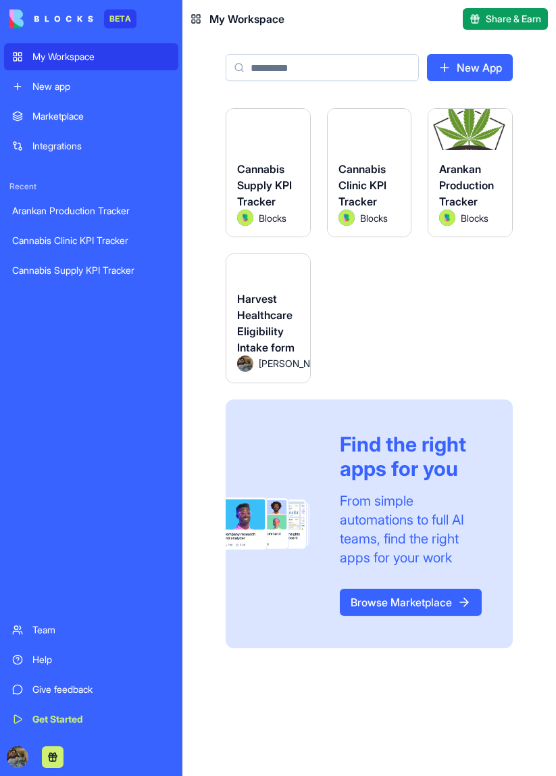  Describe the element at coordinates (411, 602) in the screenshot. I see `a: Browse Marketplace` at that location.